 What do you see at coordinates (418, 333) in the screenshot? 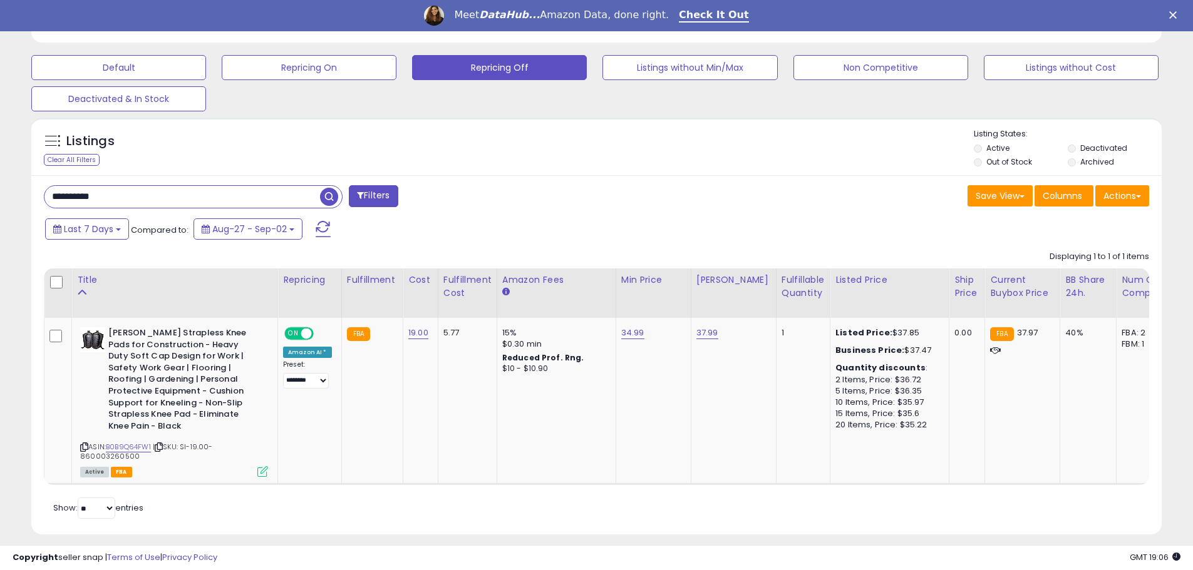
I see `a: 19.00` at bounding box center [418, 333].